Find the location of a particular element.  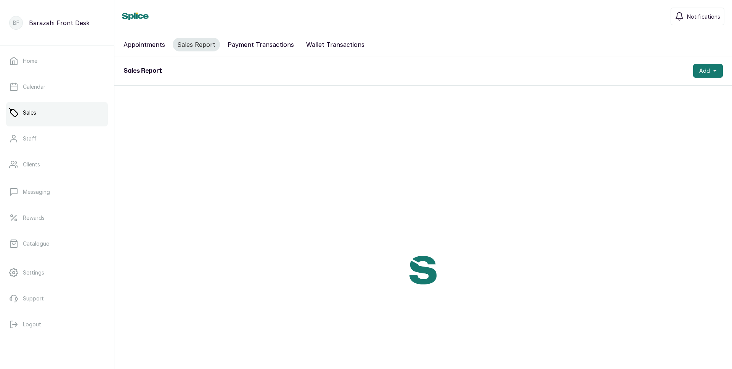

a: Staff is located at coordinates (57, 139).